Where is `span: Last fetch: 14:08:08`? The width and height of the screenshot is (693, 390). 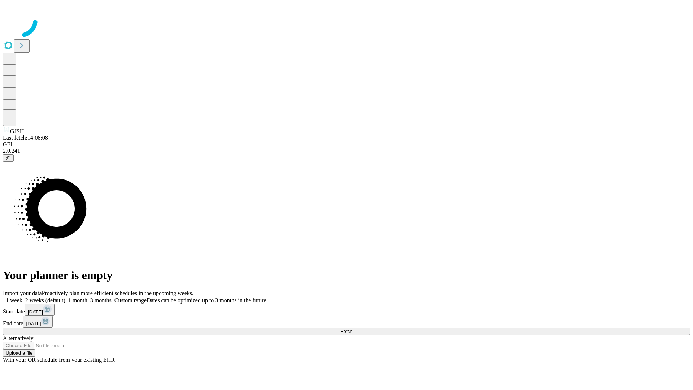
span: Last fetch: 14:08:08 is located at coordinates (25, 137).